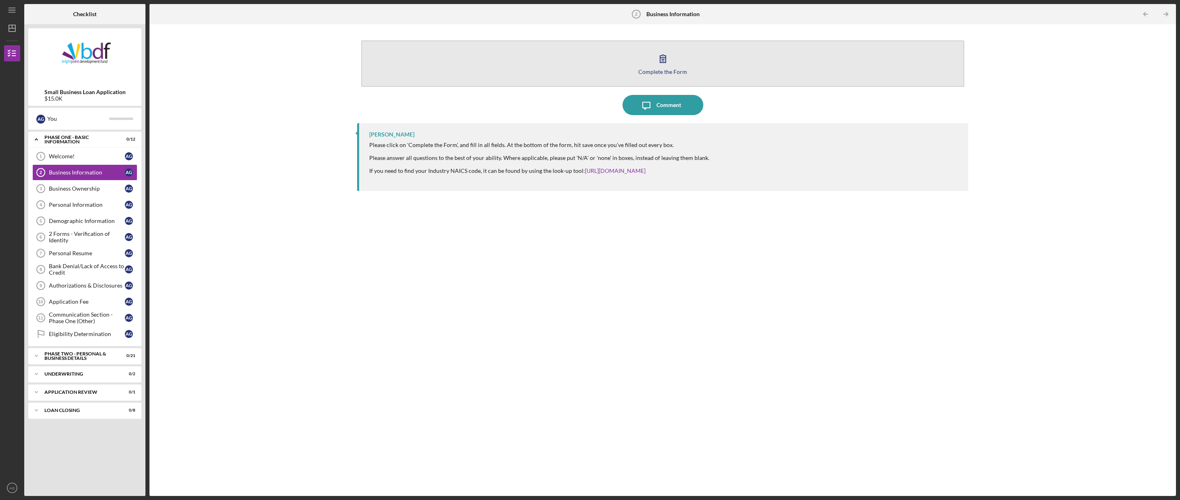 Image resolution: width=1180 pixels, height=500 pixels. Describe the element at coordinates (87, 173) in the screenshot. I see `div: Business Information` at that location.